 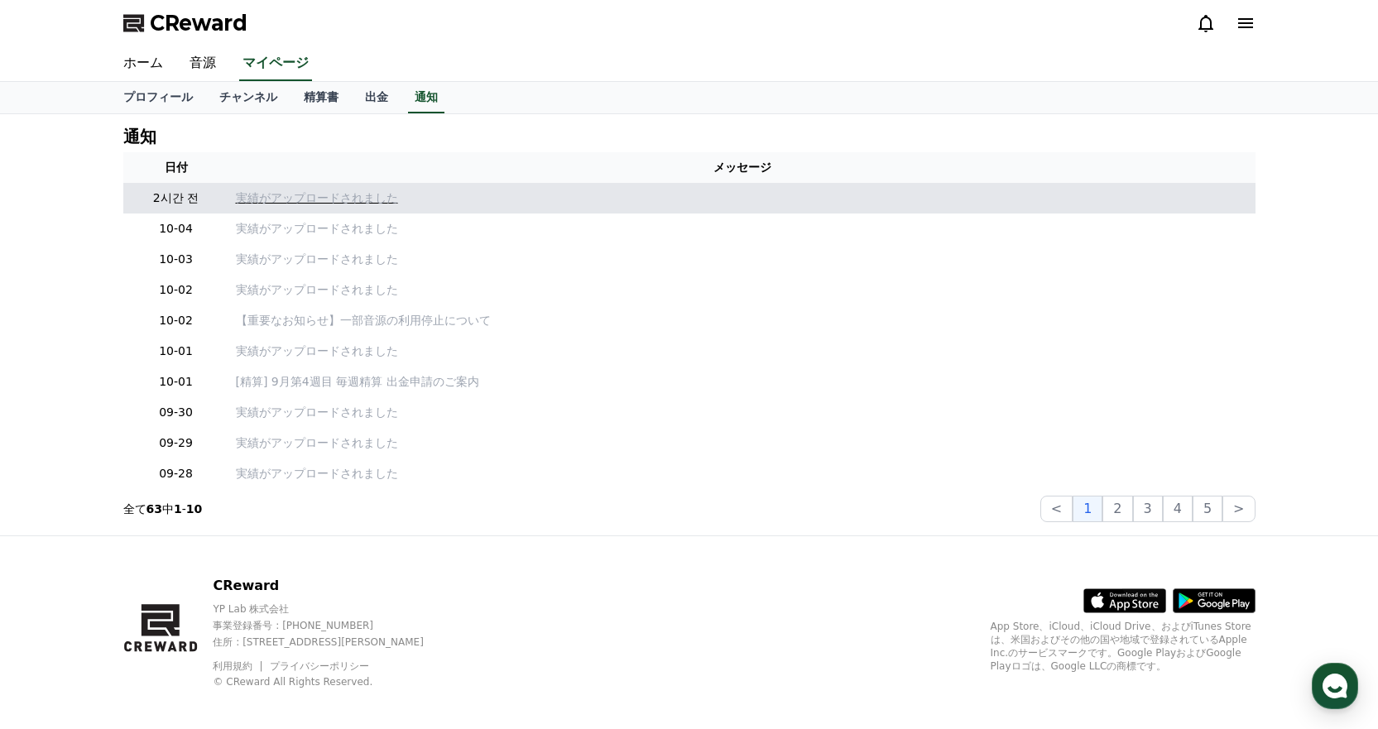 I want to click on p: 09-29, so click(x=176, y=443).